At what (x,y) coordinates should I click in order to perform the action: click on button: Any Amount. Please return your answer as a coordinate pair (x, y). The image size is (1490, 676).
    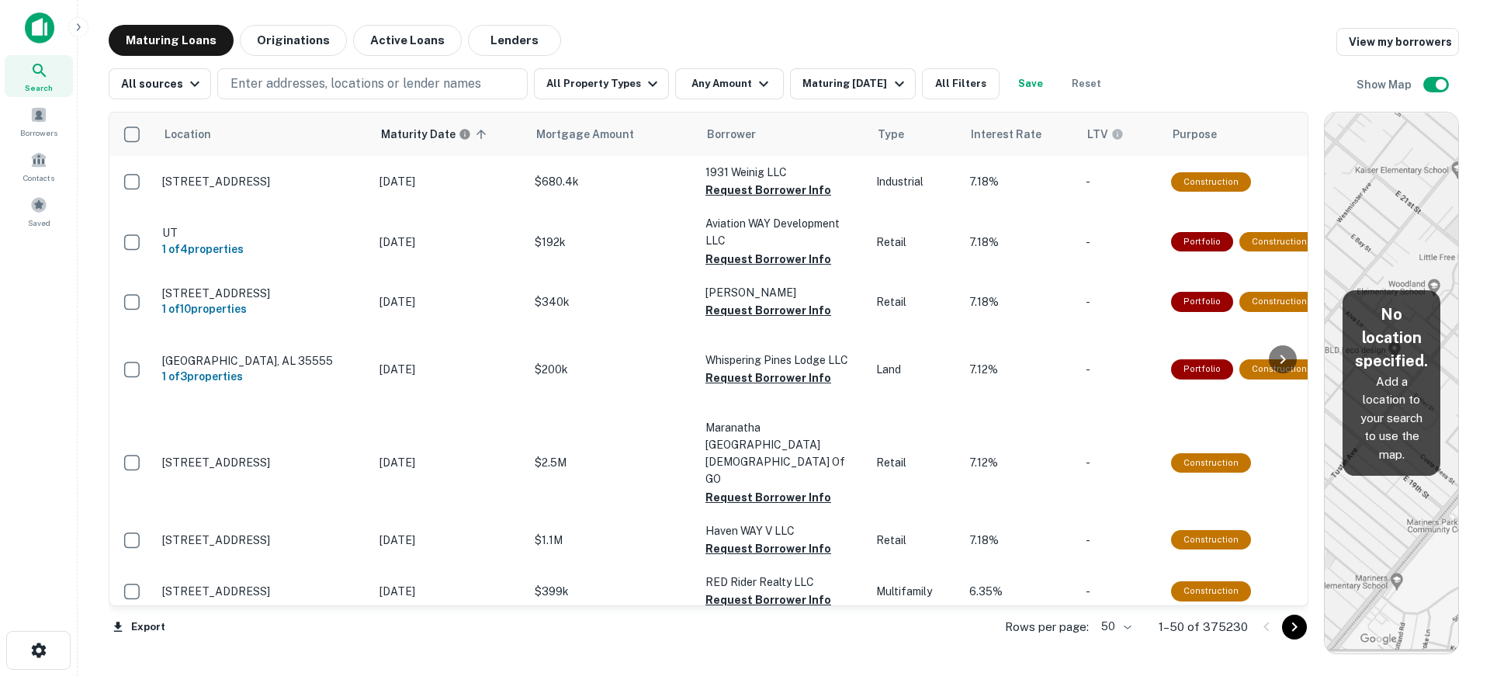
    Looking at the image, I should click on (729, 84).